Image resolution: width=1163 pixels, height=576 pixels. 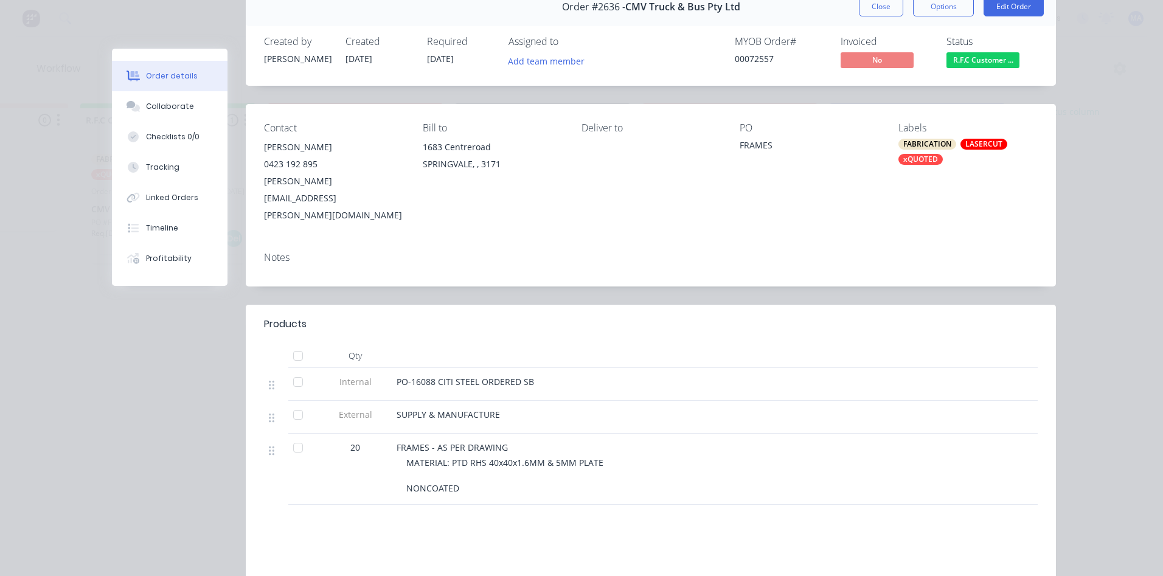 What do you see at coordinates (984, 144) in the screenshot?
I see `div: LASERCUT` at bounding box center [984, 144].